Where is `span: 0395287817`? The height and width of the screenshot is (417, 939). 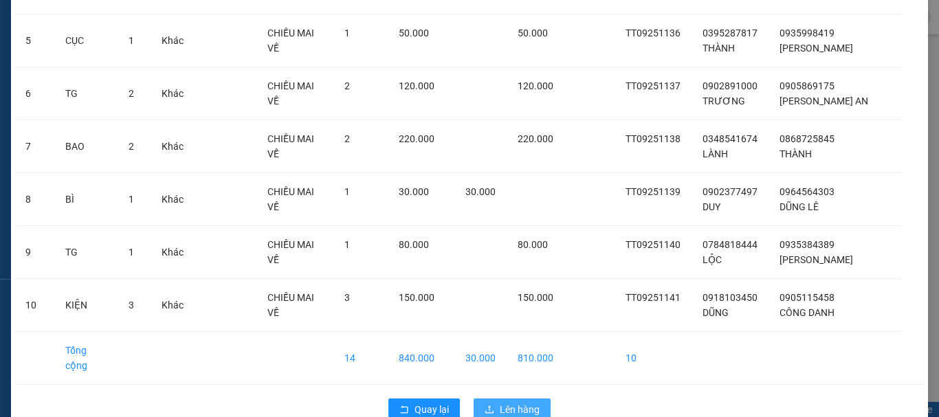 span: 0395287817 is located at coordinates (730, 33).